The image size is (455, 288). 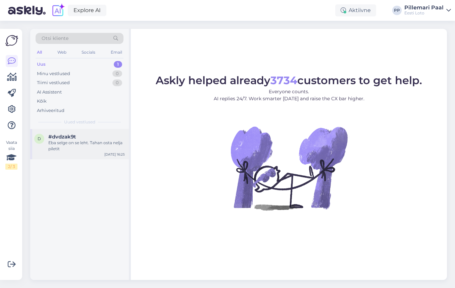 I want to click on div: Aktiivne, so click(x=356, y=10).